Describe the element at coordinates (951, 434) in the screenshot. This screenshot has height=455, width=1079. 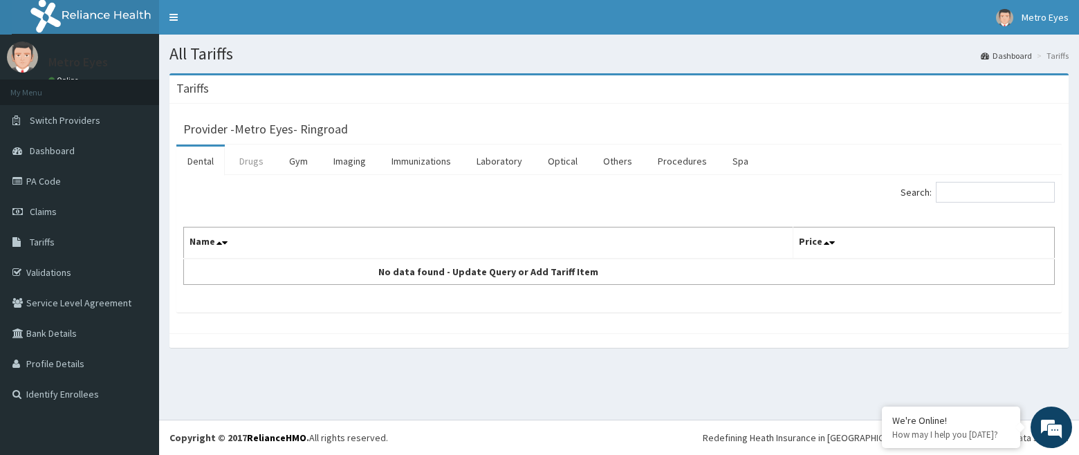
I see `p: How may I help you today?` at that location.